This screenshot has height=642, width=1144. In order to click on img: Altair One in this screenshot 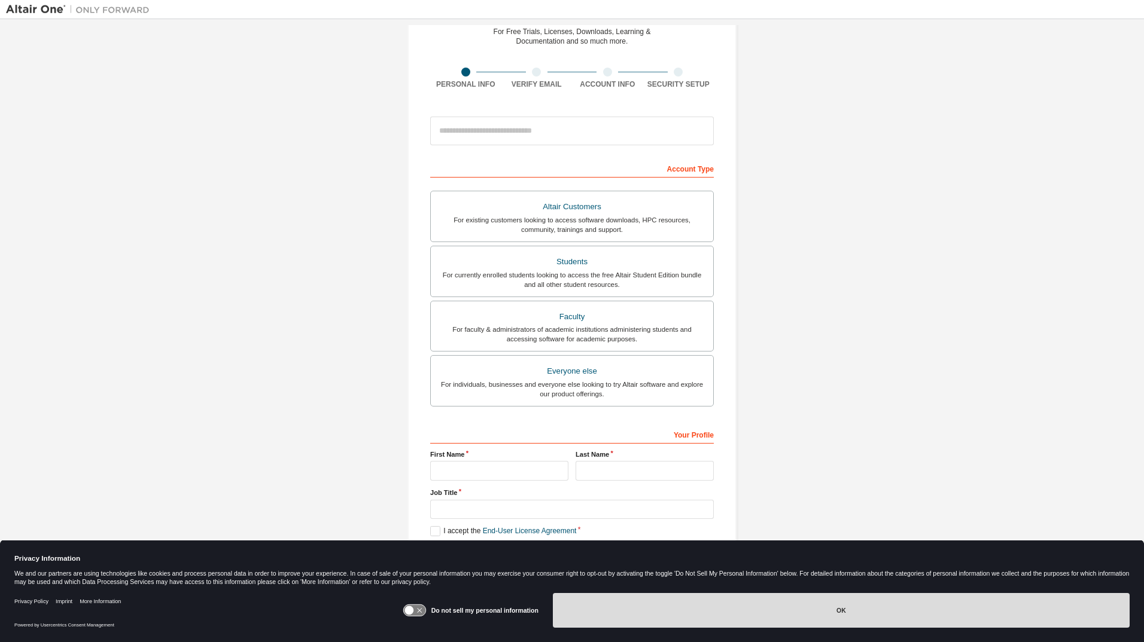, I will do `click(81, 10)`.